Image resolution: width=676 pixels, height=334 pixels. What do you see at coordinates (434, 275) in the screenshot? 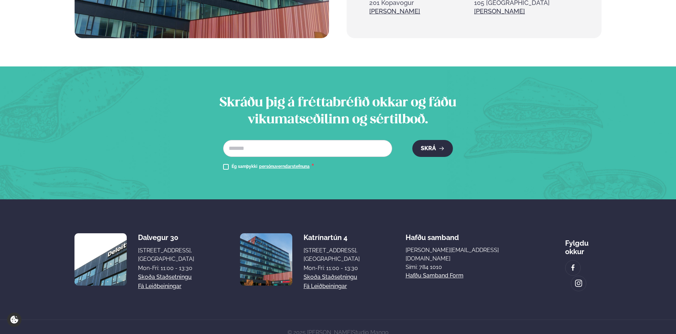
I see `a: Hafðu samband form` at bounding box center [434, 275].